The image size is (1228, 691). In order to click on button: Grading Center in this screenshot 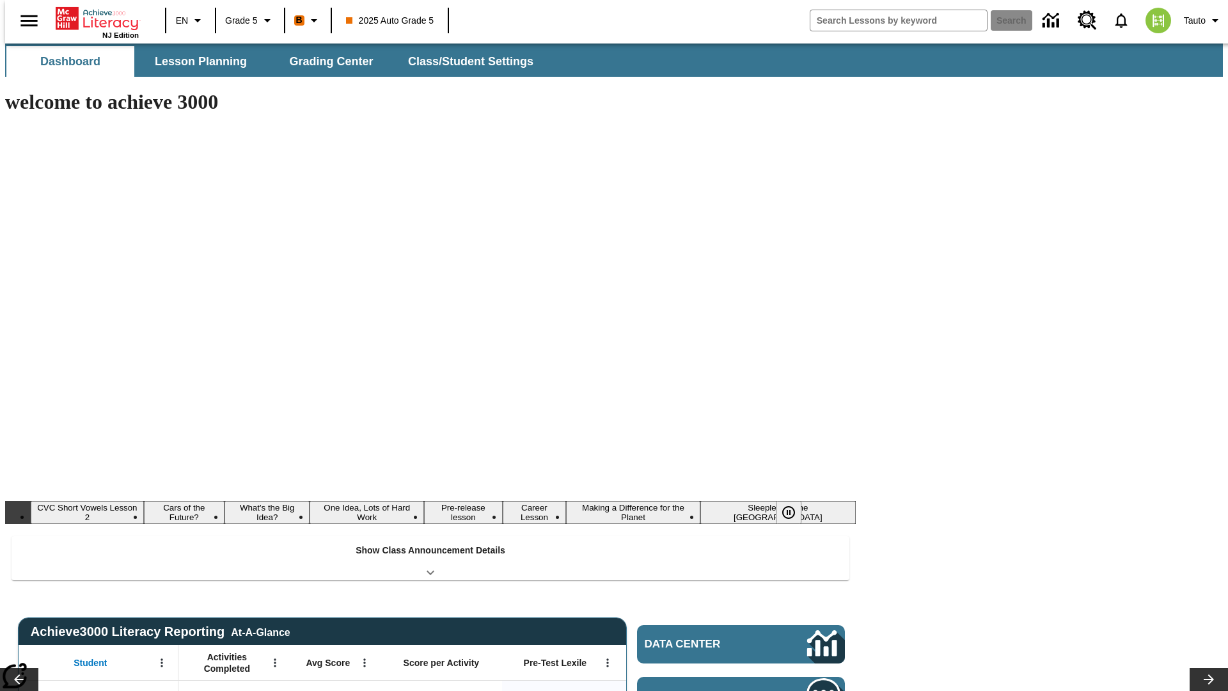, I will do `click(331, 61)`.